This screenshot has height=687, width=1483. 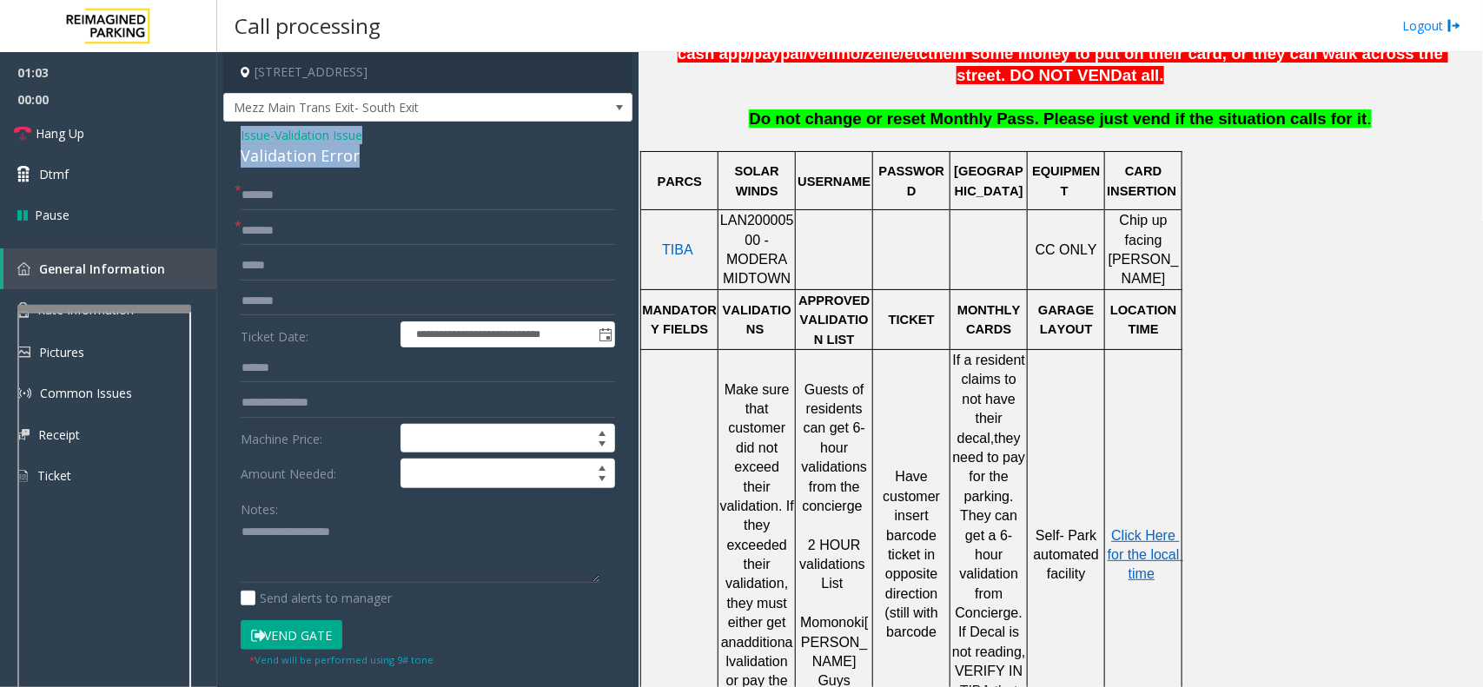 I want to click on span: Self- Park automated facility, so click(x=1069, y=555).